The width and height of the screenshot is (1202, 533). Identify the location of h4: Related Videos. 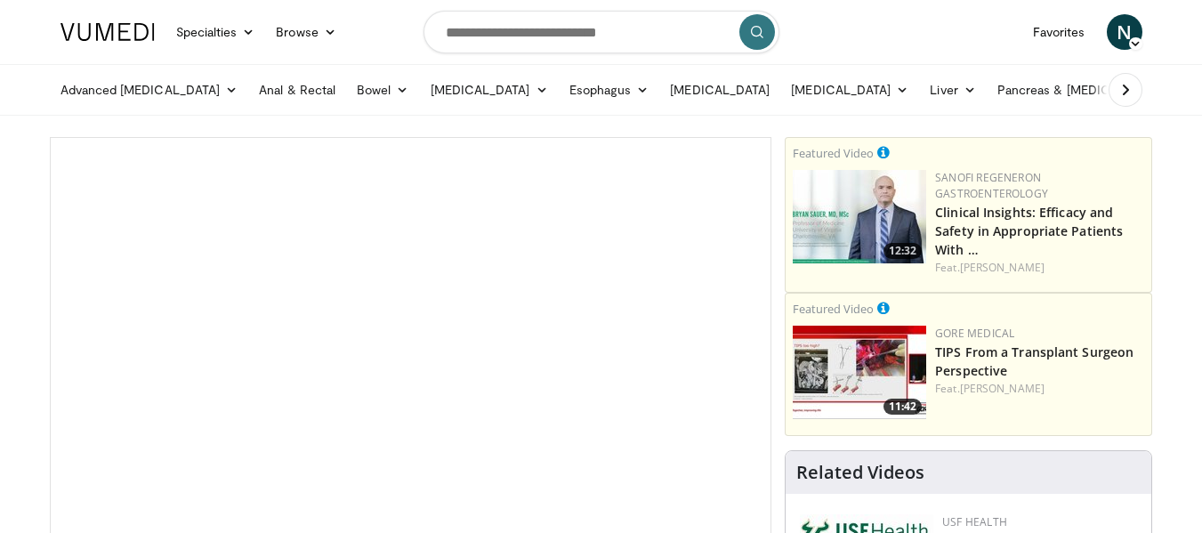
(860, 472).